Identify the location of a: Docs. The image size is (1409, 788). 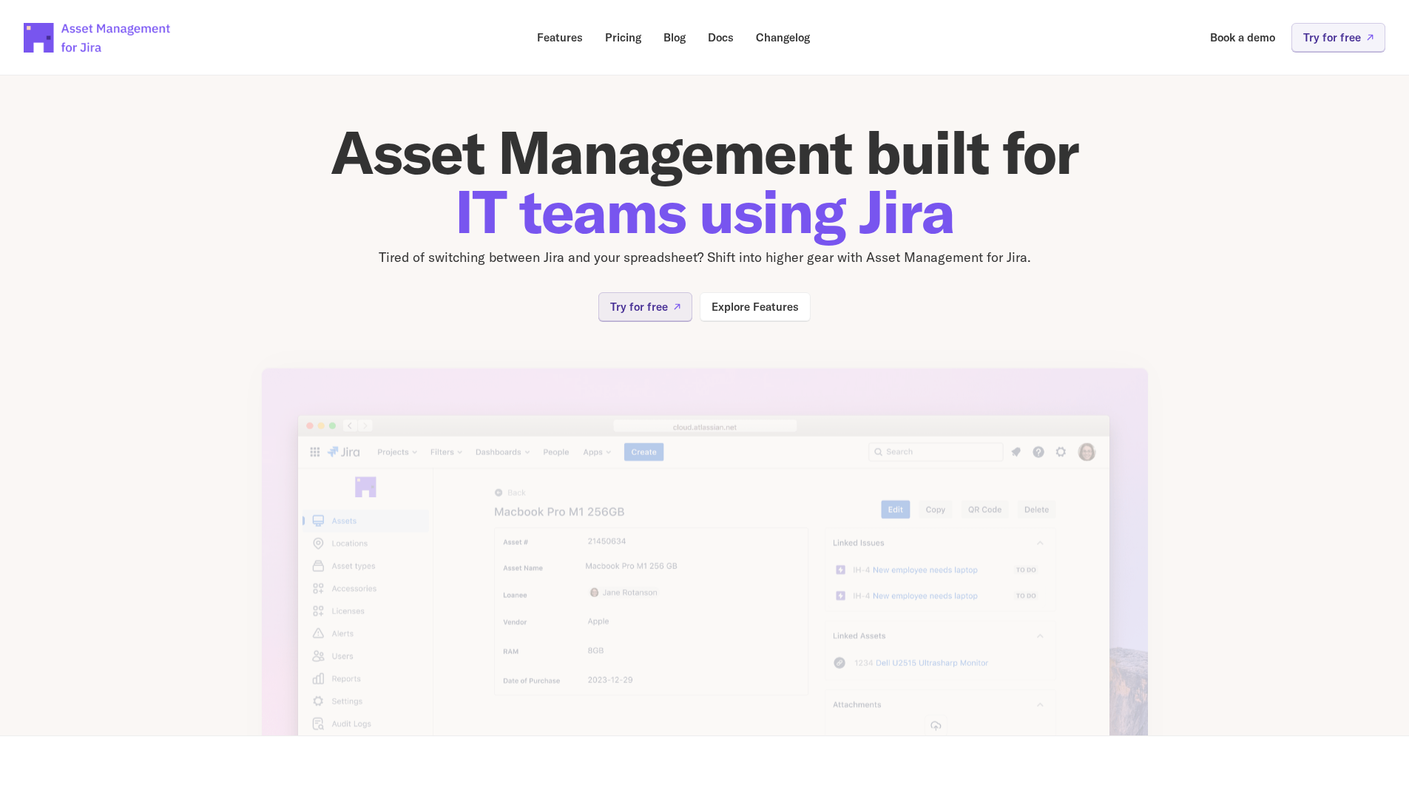
(721, 37).